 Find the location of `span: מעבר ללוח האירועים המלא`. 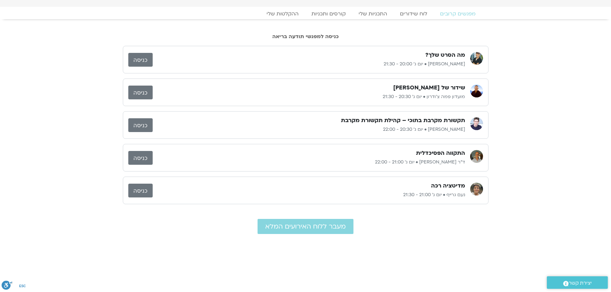

span: מעבר ללוח האירועים המלא is located at coordinates (305, 226).